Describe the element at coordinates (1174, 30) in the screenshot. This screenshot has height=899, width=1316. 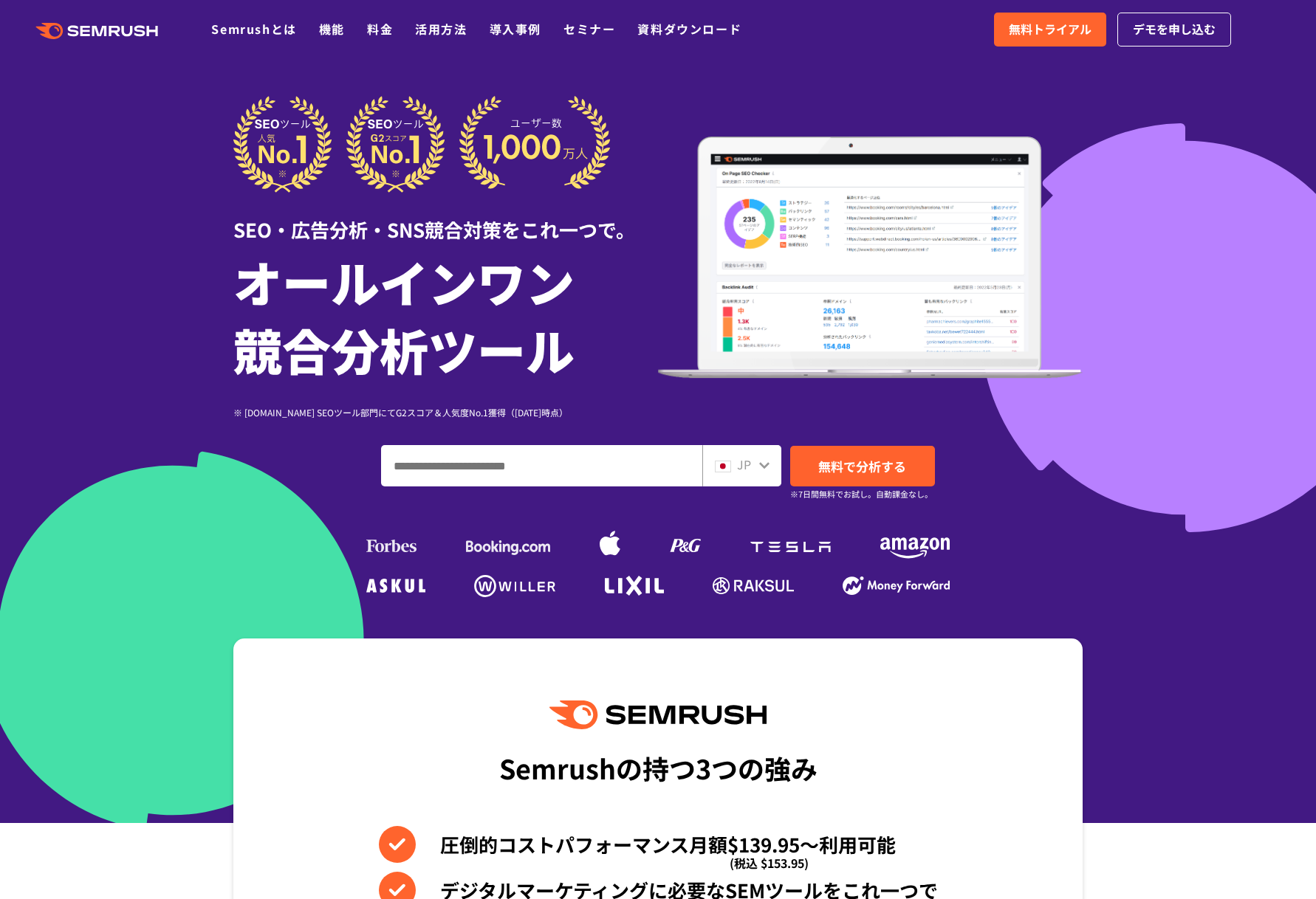
I see `a: デモを申し込む` at that location.